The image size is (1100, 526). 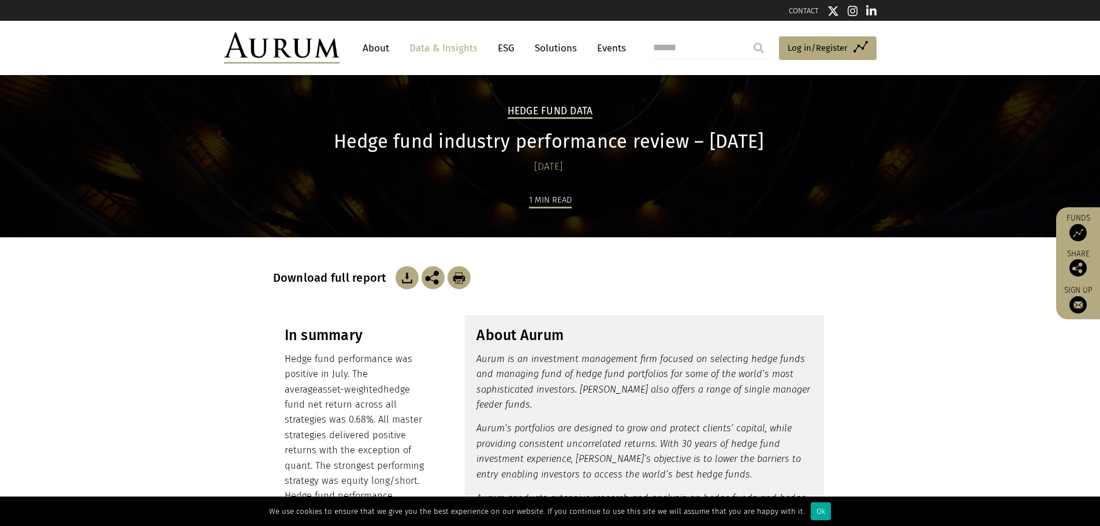 What do you see at coordinates (643, 382) in the screenshot?
I see `em: Aurum is an investment management firm focused on selecting hedge funds and managing fund of hedg...` at bounding box center [643, 382].